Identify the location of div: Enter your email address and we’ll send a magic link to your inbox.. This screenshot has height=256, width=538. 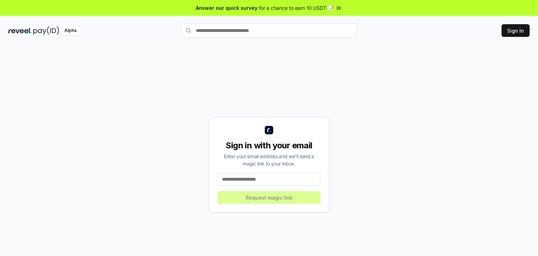
(269, 160).